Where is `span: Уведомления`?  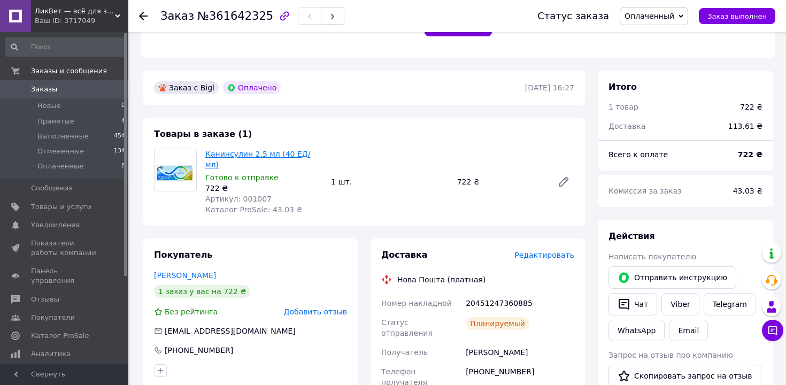
span: Уведомления is located at coordinates (55, 225).